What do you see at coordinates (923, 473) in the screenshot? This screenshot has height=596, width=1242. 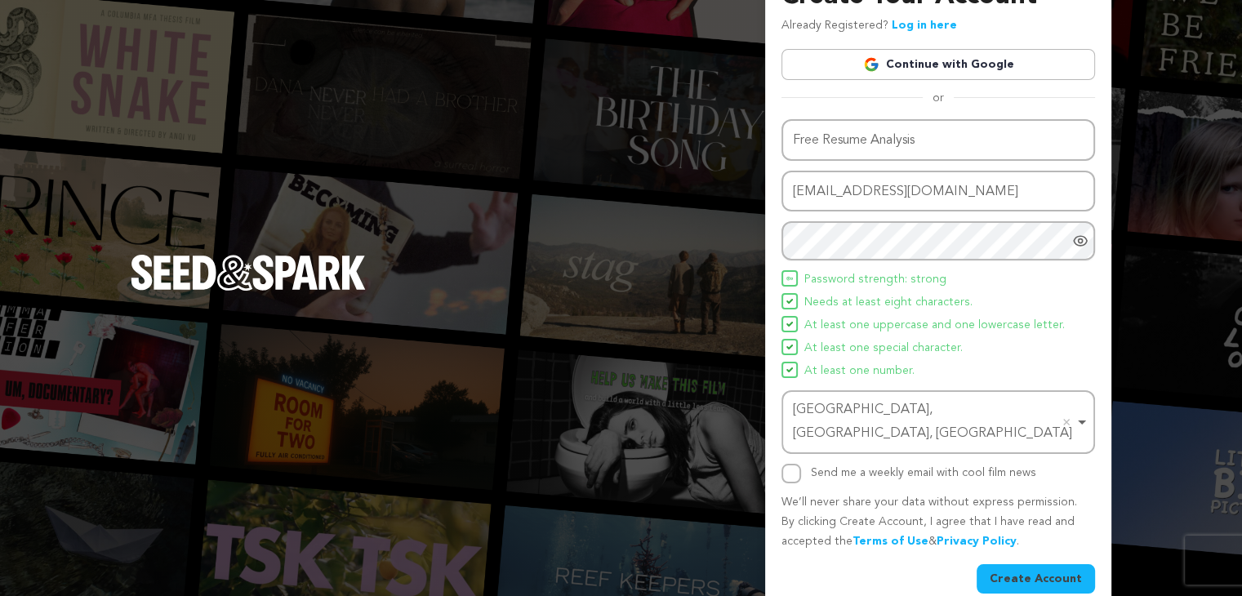 I see `label: Send me a weekly email with cool film news` at bounding box center [923, 473].